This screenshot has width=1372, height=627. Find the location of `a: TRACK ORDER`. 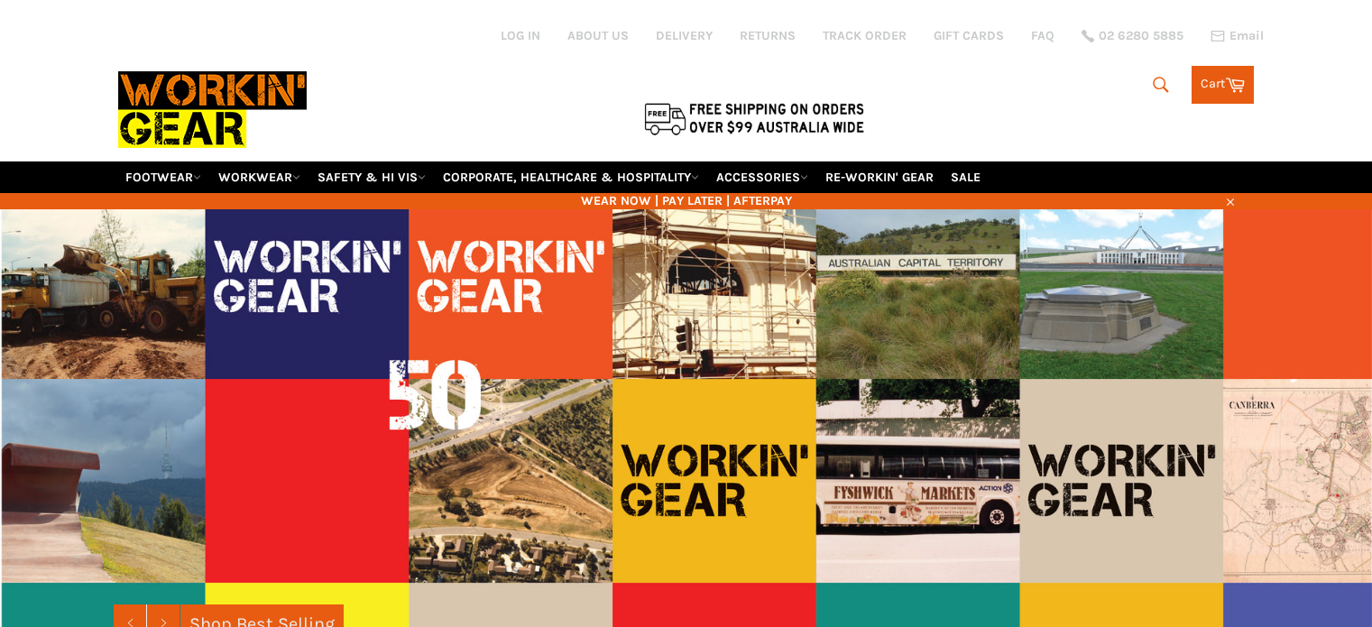

a: TRACK ORDER is located at coordinates (864, 35).